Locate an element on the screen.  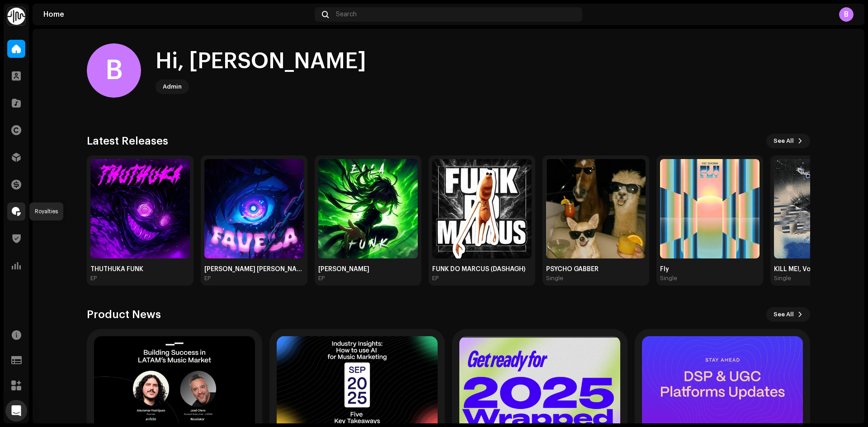
img: 18727277-bebf-4522-a1b5-c327bfcd3ebd is located at coordinates (482, 209).